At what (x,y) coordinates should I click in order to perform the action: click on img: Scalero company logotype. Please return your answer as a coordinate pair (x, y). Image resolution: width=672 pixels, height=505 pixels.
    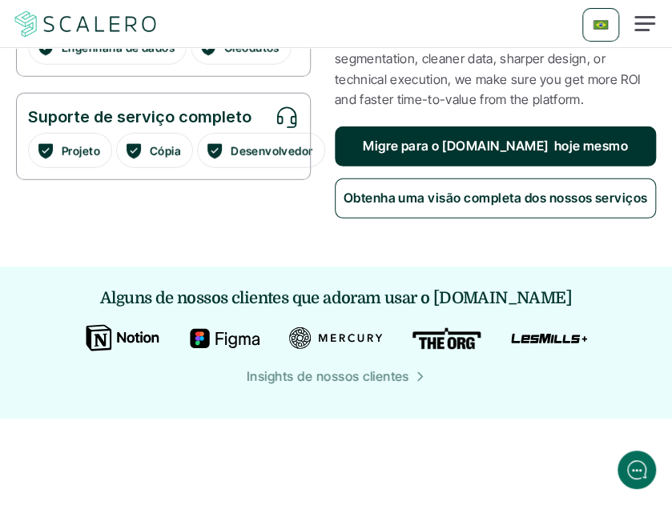
    Looking at the image, I should click on (86, 24).